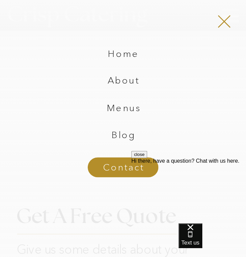 Image resolution: width=246 pixels, height=257 pixels. I want to click on a: Home, so click(123, 56).